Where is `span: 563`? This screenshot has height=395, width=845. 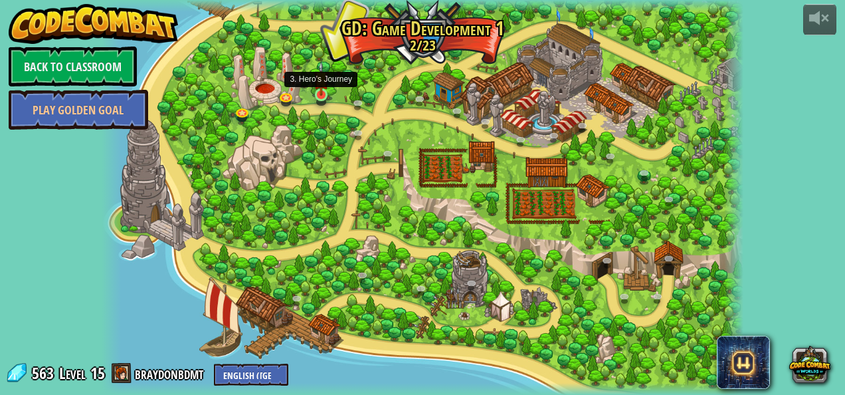
span: 563 is located at coordinates (45, 373).